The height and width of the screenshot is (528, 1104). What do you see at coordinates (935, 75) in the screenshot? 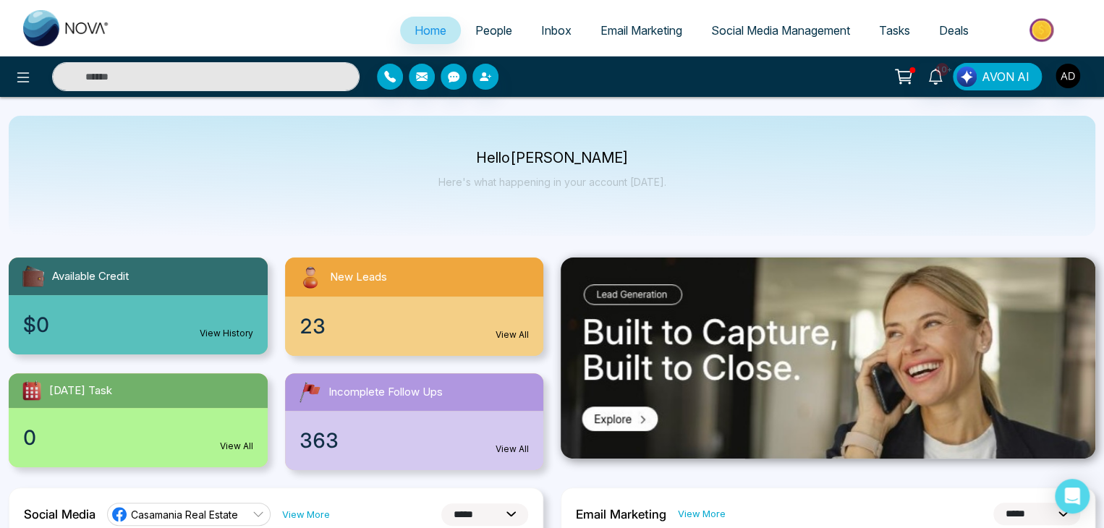
I see `a: 10+` at bounding box center [935, 75].